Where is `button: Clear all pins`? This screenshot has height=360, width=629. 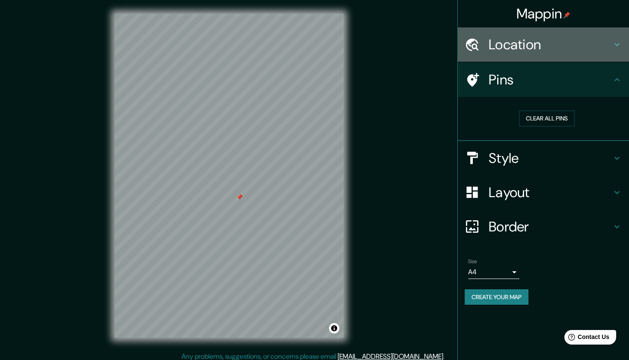
button: Clear all pins is located at coordinates (547, 118).